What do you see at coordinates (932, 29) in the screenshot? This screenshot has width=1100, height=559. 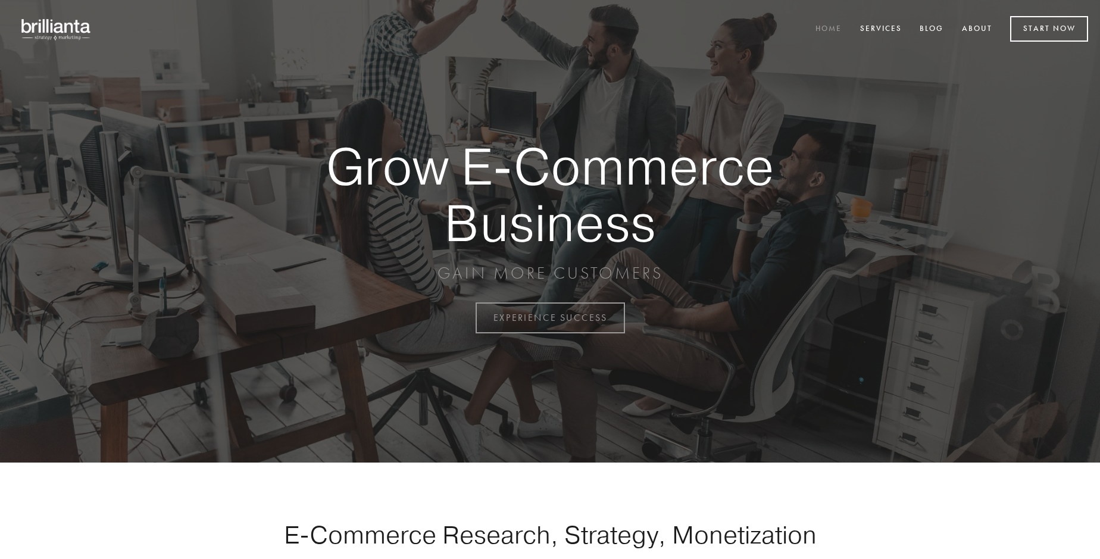 I see `a: Blog` at bounding box center [932, 29].